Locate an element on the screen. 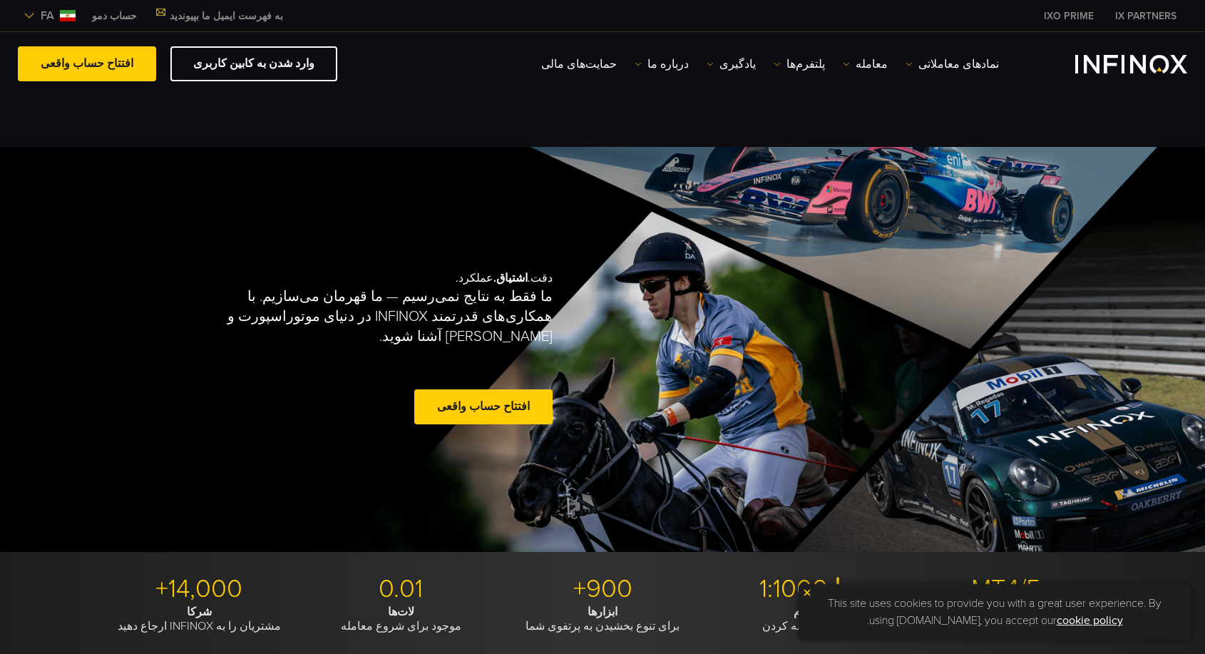 The height and width of the screenshot is (654, 1205). a: INFINOX Logo is located at coordinates (1114, 64).